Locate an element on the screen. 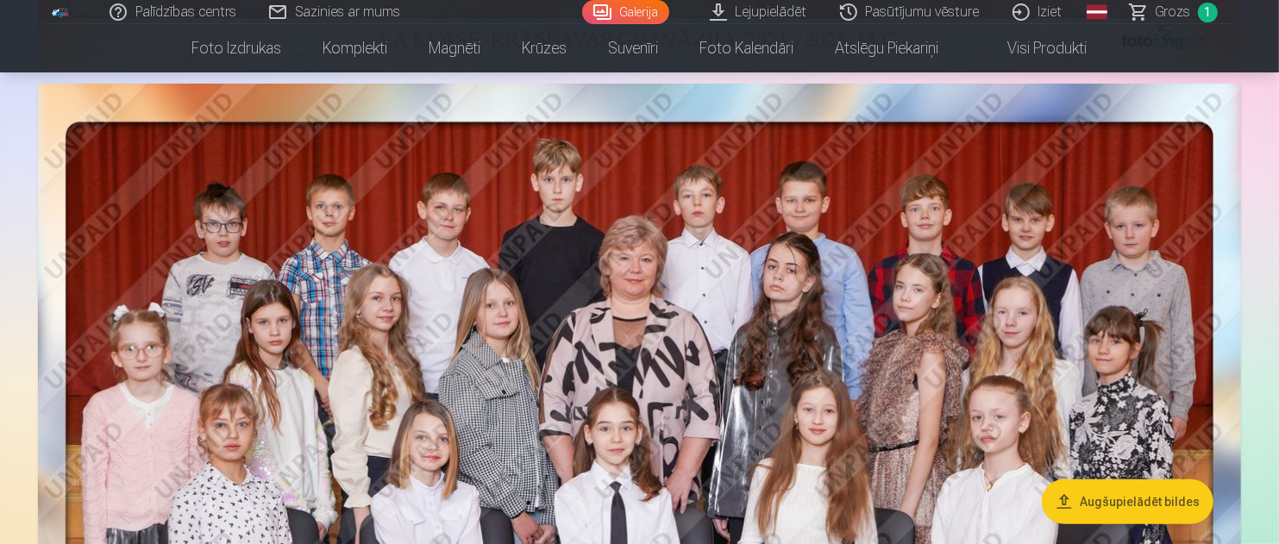  a: Suvenīri is located at coordinates (634, 48).